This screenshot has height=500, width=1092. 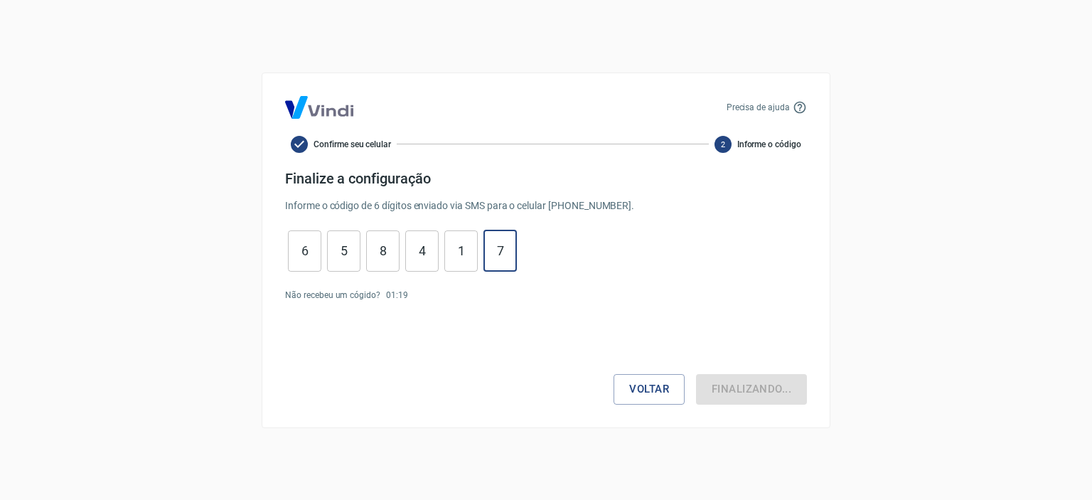 I want to click on img: Logo Vind, so click(x=319, y=107).